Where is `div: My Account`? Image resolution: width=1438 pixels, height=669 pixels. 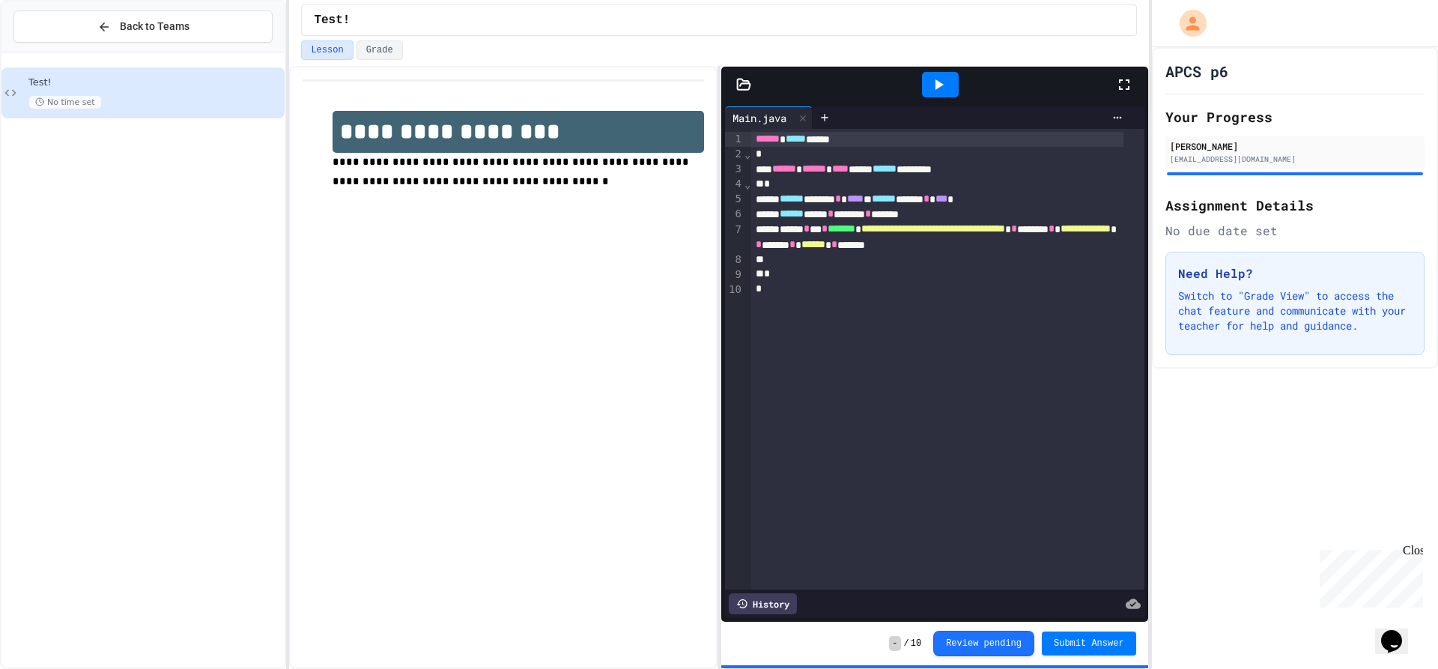 div: My Account is located at coordinates (1187, 23).